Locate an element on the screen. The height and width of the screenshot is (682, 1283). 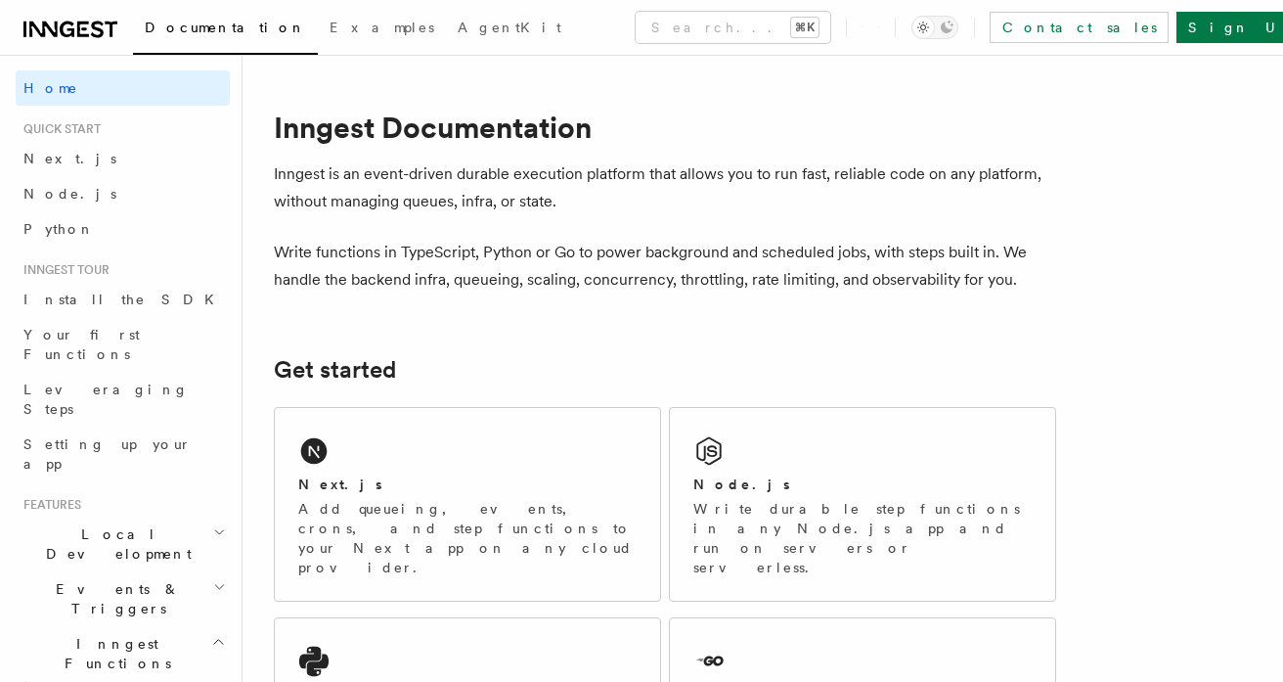
a: Install the SDK is located at coordinates (122, 299).